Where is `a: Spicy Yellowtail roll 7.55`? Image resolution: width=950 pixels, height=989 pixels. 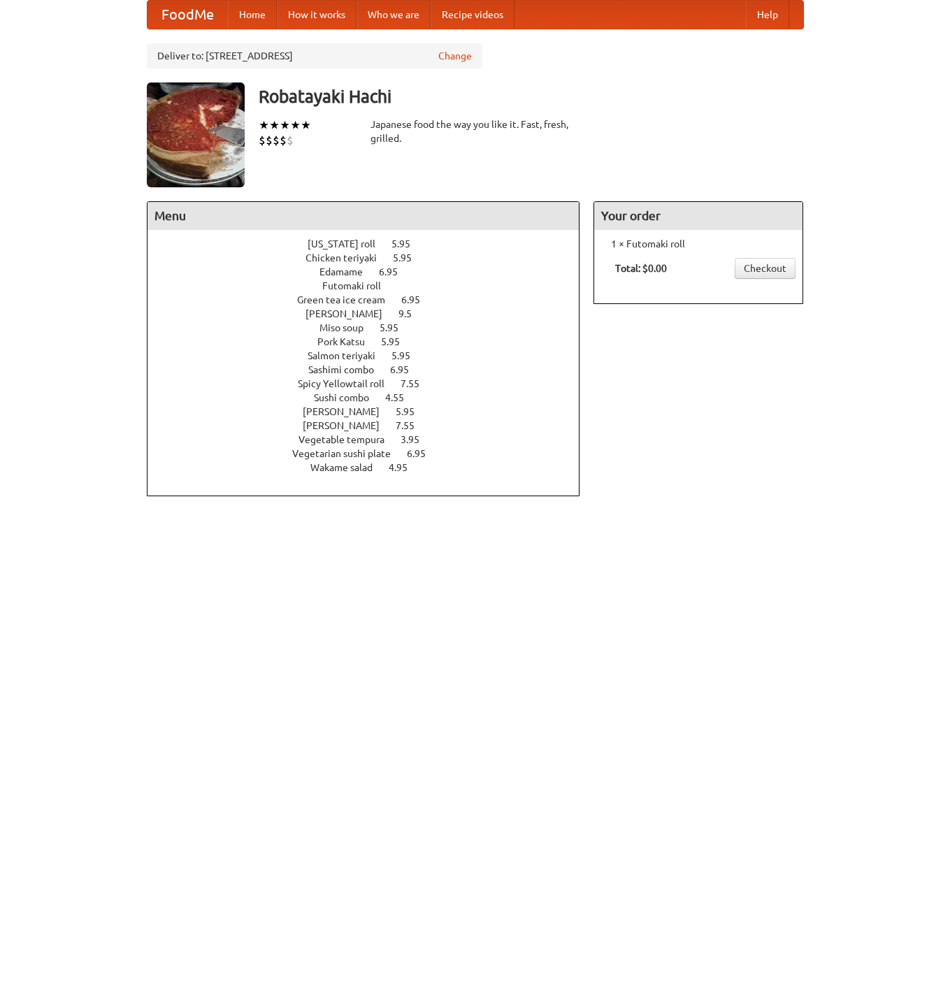 a: Spicy Yellowtail roll 7.55 is located at coordinates (371, 384).